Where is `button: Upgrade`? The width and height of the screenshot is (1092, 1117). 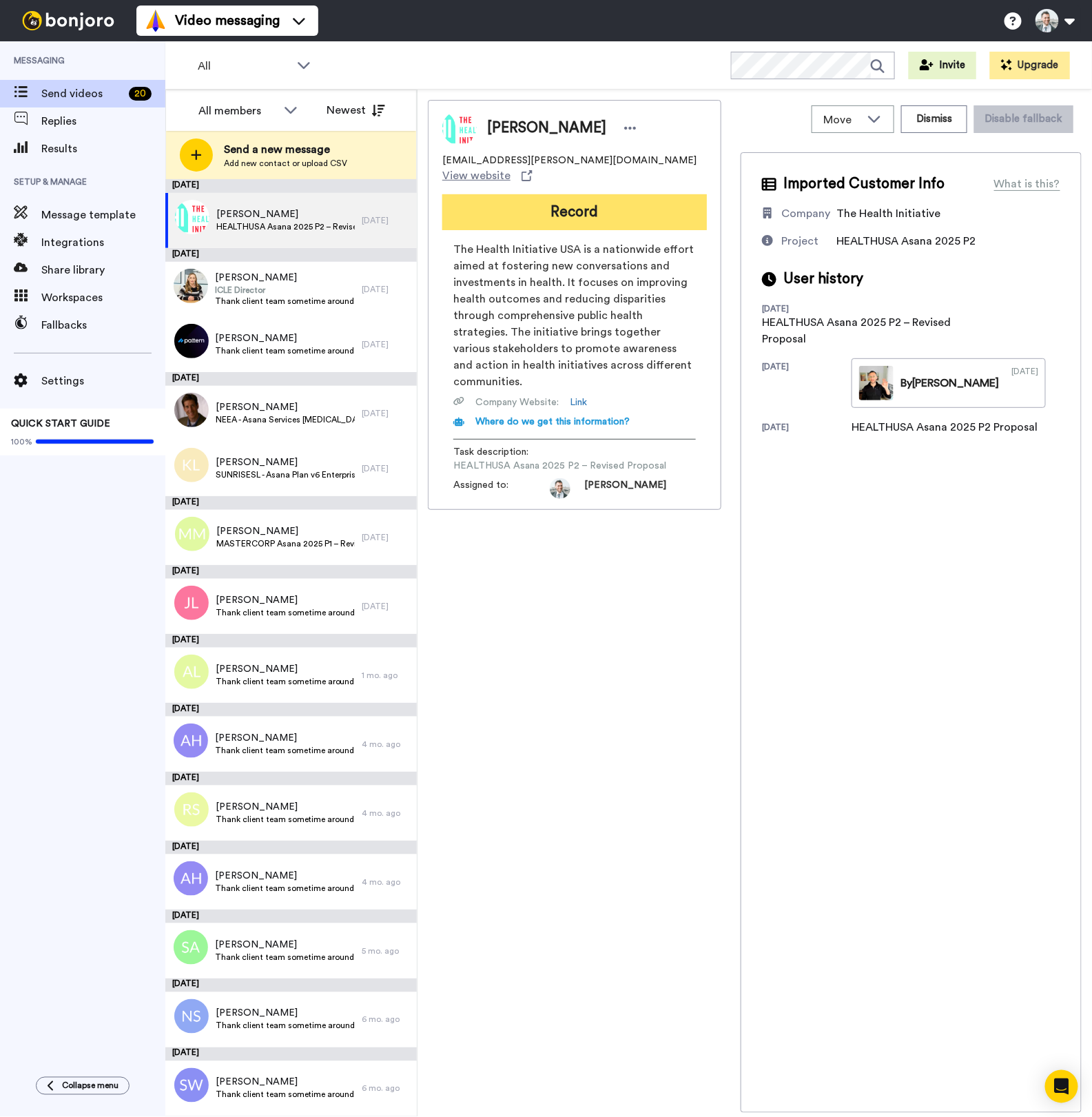 button: Upgrade is located at coordinates (1030, 66).